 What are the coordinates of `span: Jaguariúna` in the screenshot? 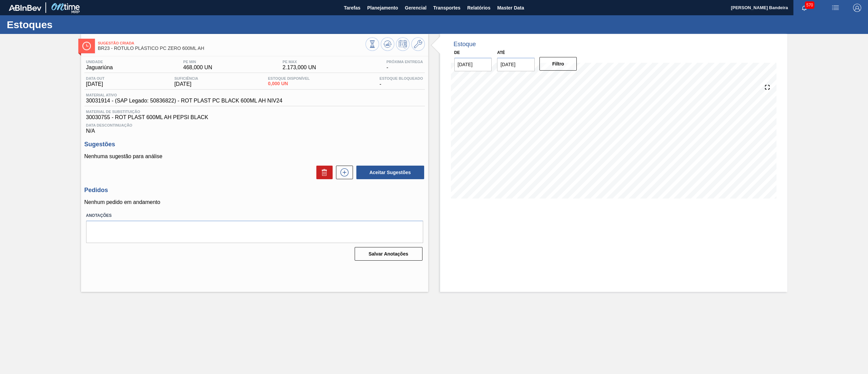 It's located at (99, 67).